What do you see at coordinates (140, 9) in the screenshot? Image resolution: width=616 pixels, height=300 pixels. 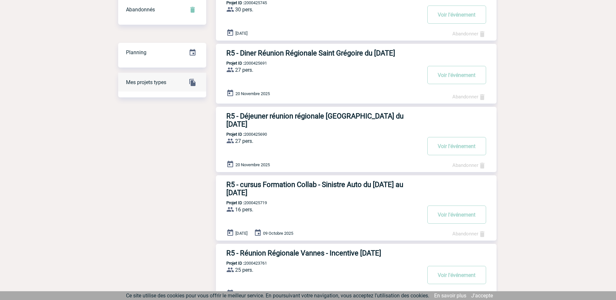 I see `span: Abandonnés` at bounding box center [140, 9].